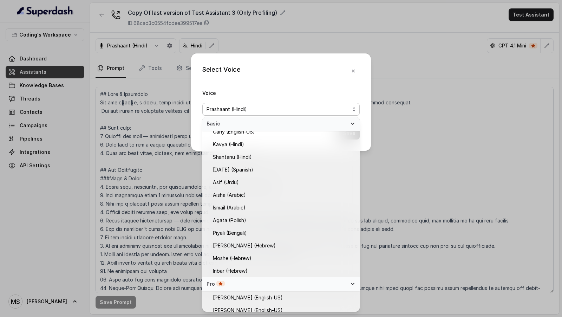 This screenshot has width=562, height=317. What do you see at coordinates (229, 195) in the screenshot?
I see `span: Aisha (Arabic)` at bounding box center [229, 195].